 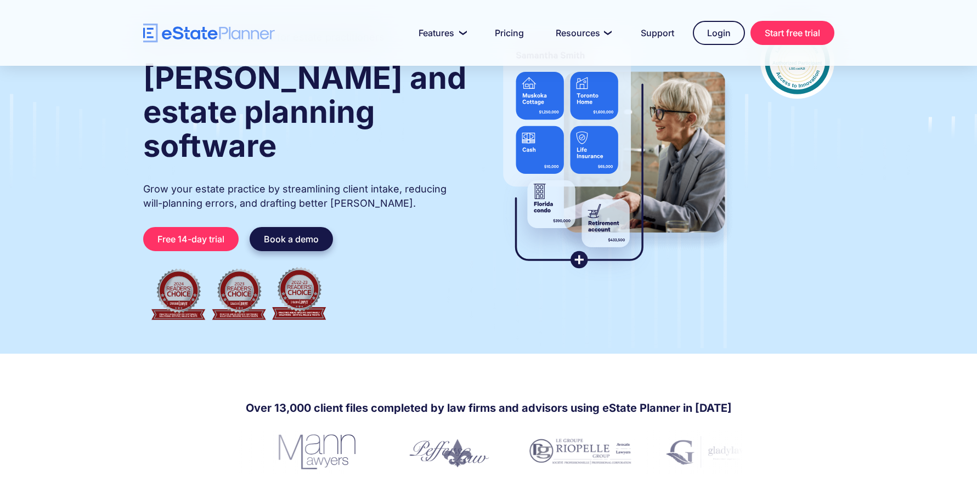 What do you see at coordinates (306, 196) in the screenshot?
I see `p: Grow your estate practice by streamlining client intake, reducing will-planning errors, and draft...` at bounding box center [306, 196].